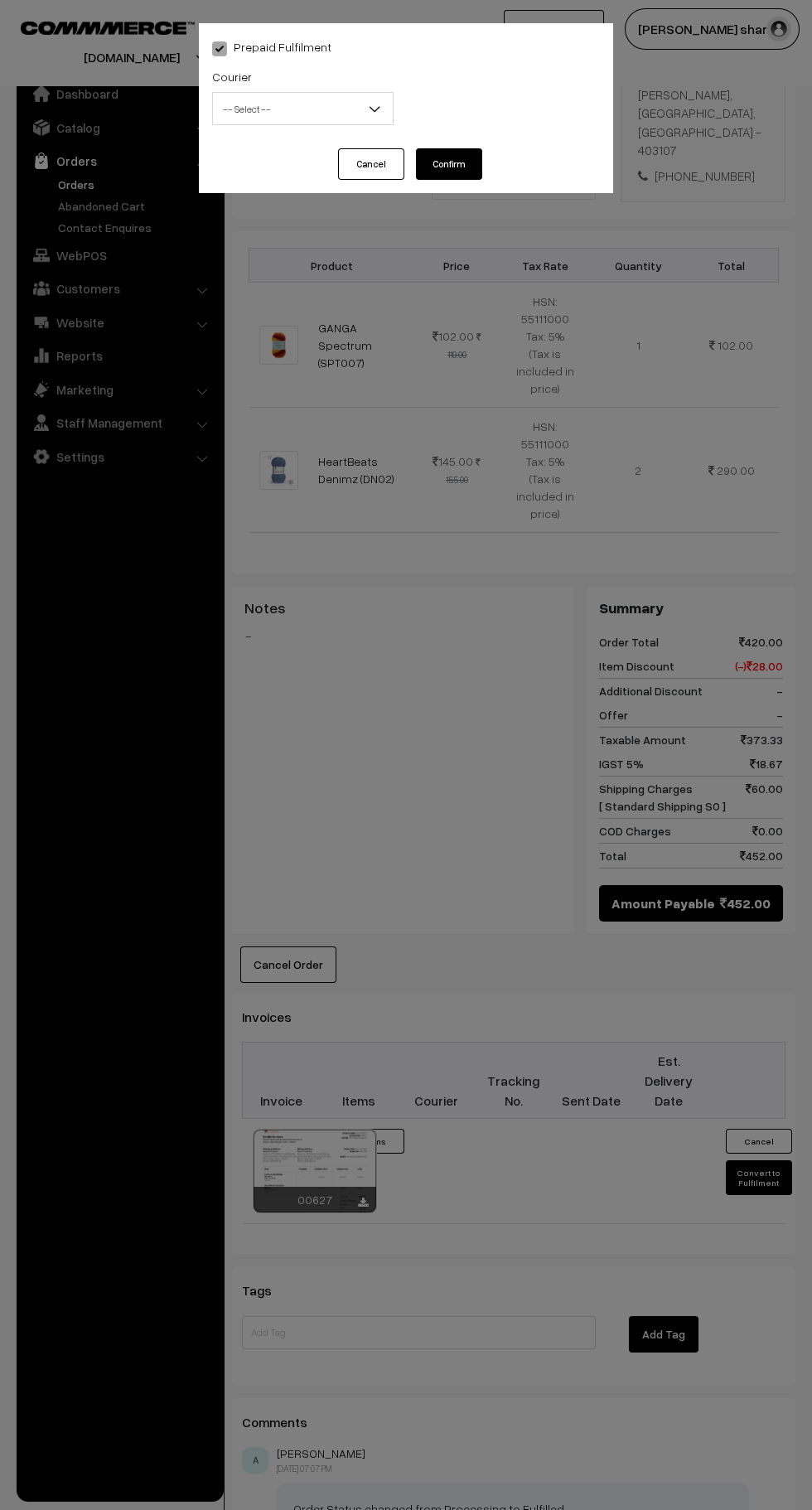  I want to click on label: Courier, so click(232, 77).